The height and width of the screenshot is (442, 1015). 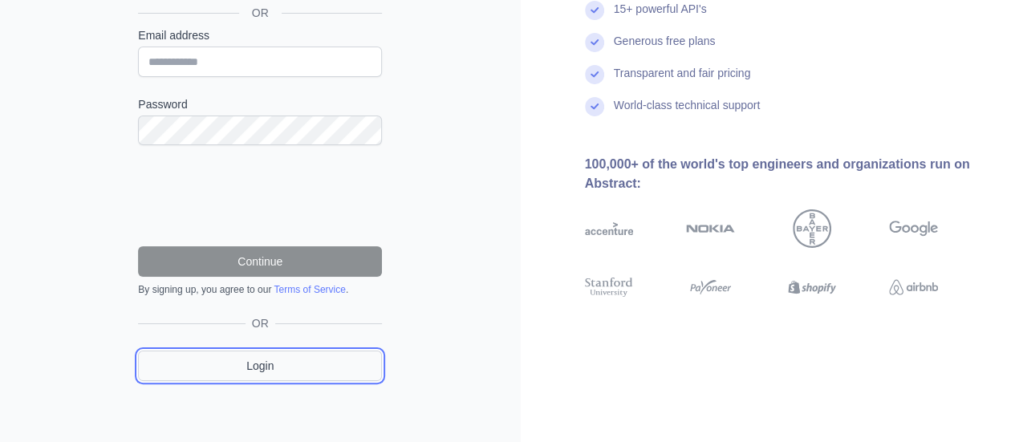 What do you see at coordinates (309, 290) in the screenshot?
I see `a: Terms of Service` at bounding box center [309, 290].